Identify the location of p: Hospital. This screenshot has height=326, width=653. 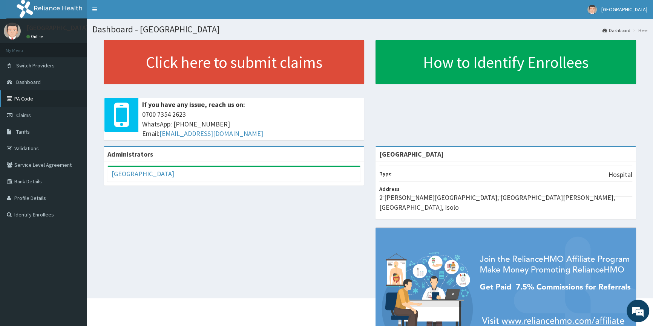
(620, 175).